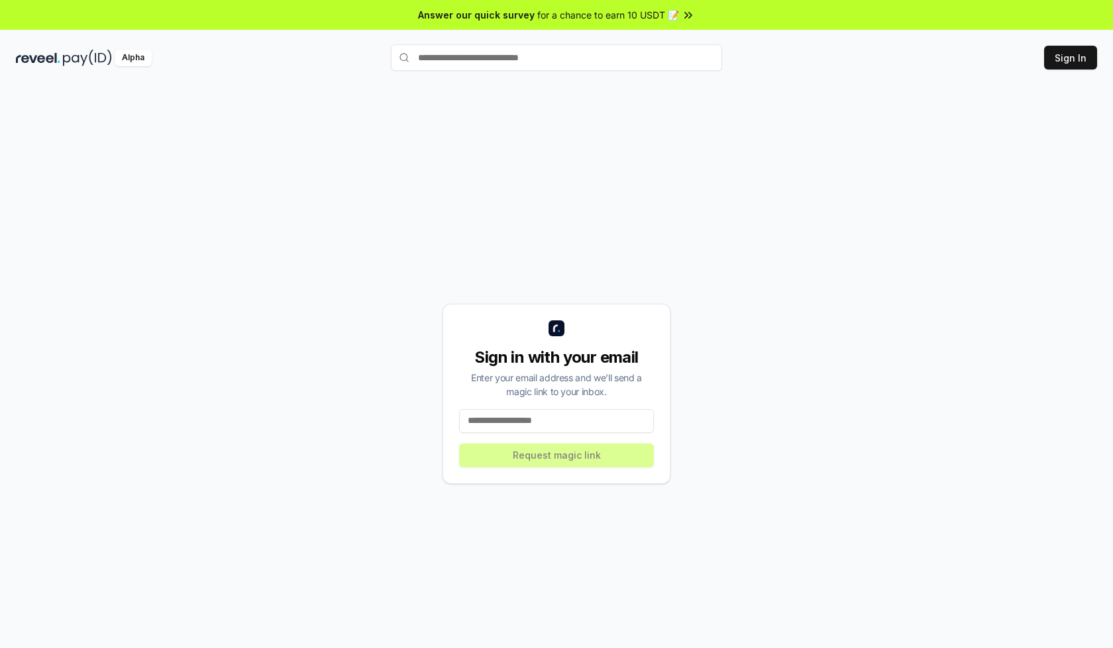  I want to click on button: Sign In, so click(1070, 58).